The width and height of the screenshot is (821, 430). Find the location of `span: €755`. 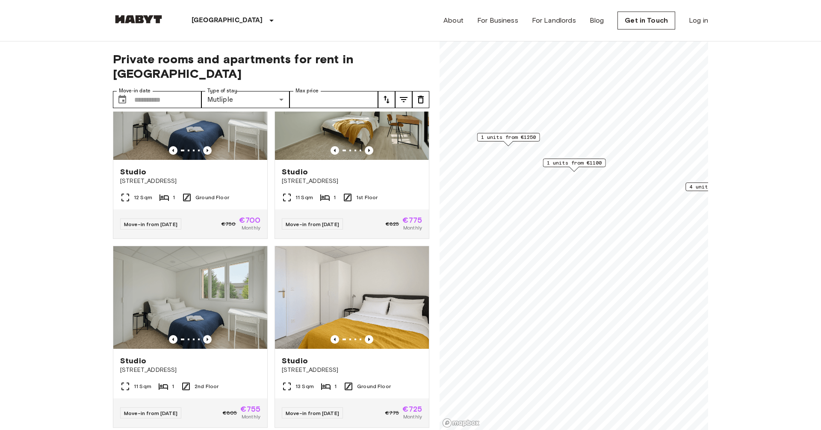

span: €755 is located at coordinates (250, 409).